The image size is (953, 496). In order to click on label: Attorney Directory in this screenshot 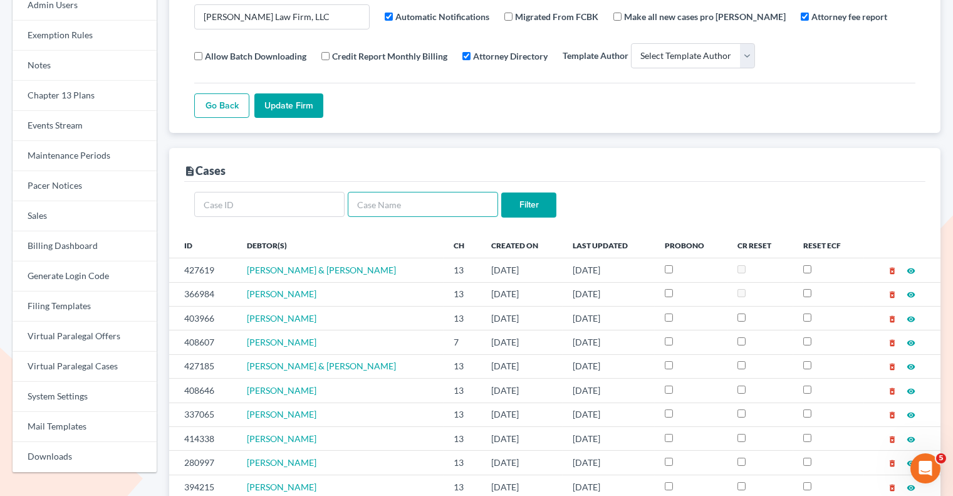, I will do `click(510, 56)`.